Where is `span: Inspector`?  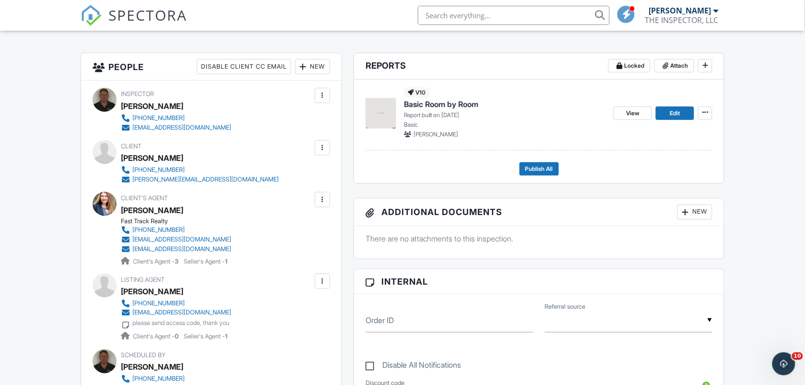 span: Inspector is located at coordinates (137, 94).